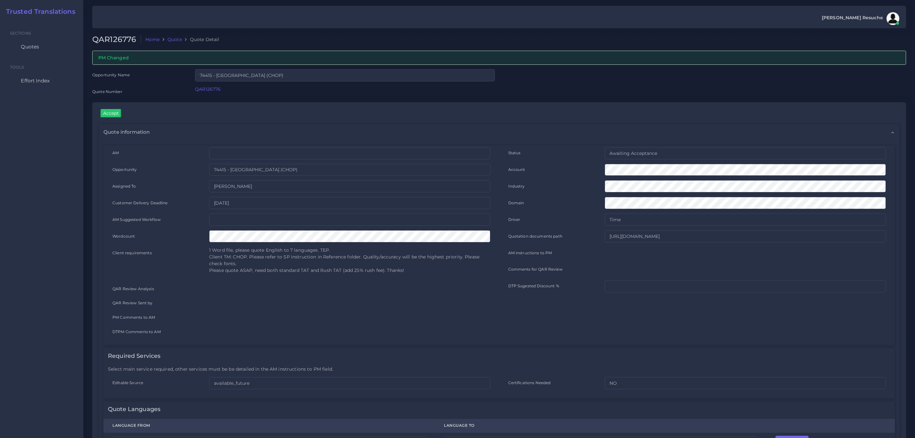 The width and height of the screenshot is (915, 438). Describe the element at coordinates (111, 113) in the screenshot. I see `input: Accept` at that location.